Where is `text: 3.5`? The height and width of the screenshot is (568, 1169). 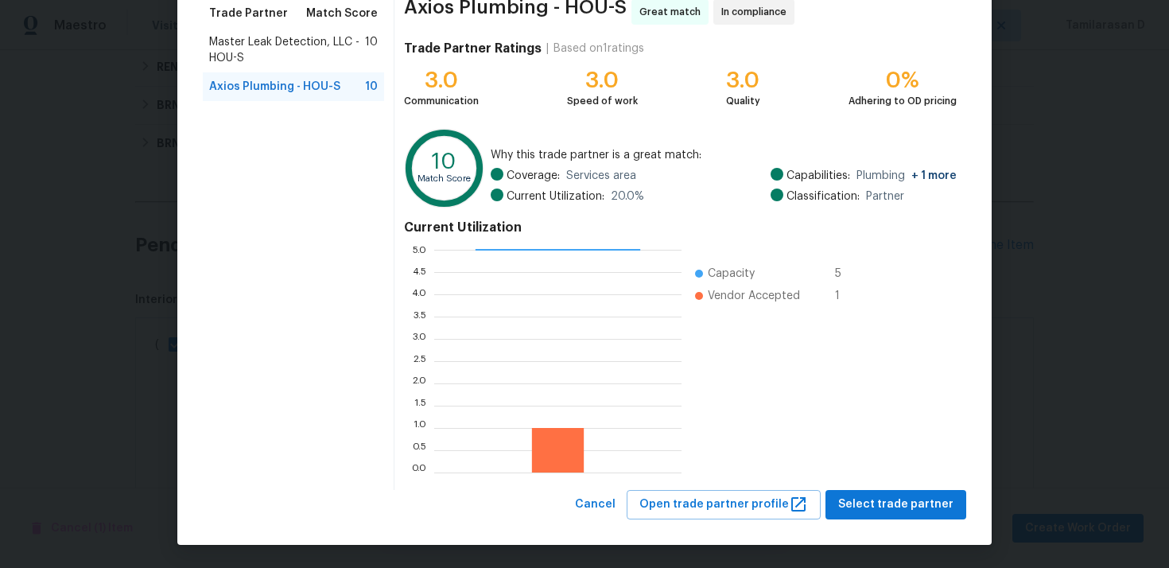 text: 3.5 is located at coordinates (419, 316).